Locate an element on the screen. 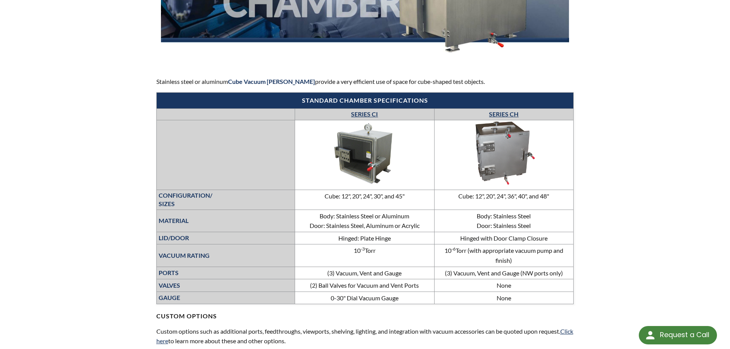 The width and height of the screenshot is (730, 349). p: Custom options such as additional ports, feedthroughs, viewports, shelving, lighting, and integra... is located at coordinates (365, 336).